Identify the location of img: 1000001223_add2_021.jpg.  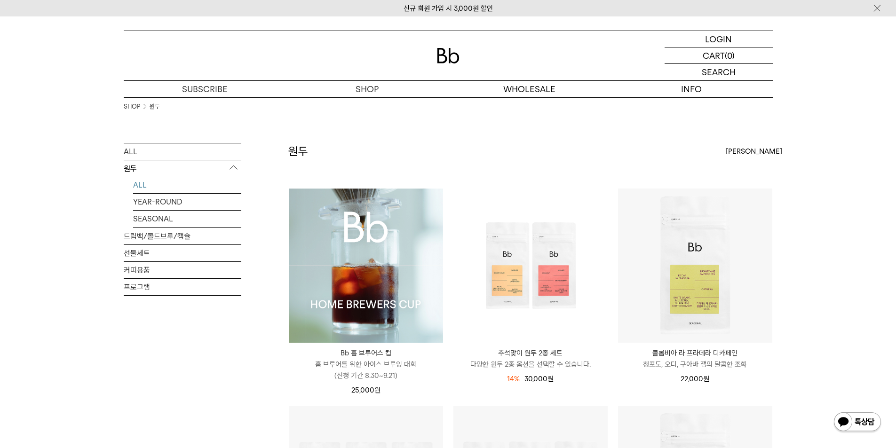
(366, 266).